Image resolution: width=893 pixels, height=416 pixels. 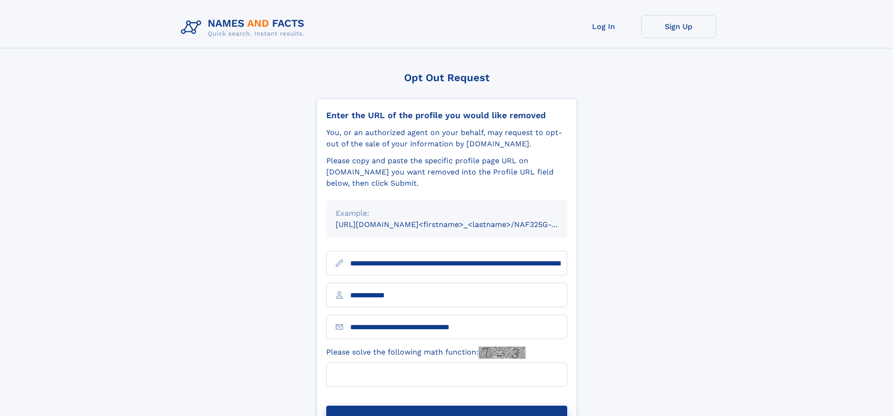 What do you see at coordinates (447, 77) in the screenshot?
I see `div: Opt Out Request` at bounding box center [447, 77].